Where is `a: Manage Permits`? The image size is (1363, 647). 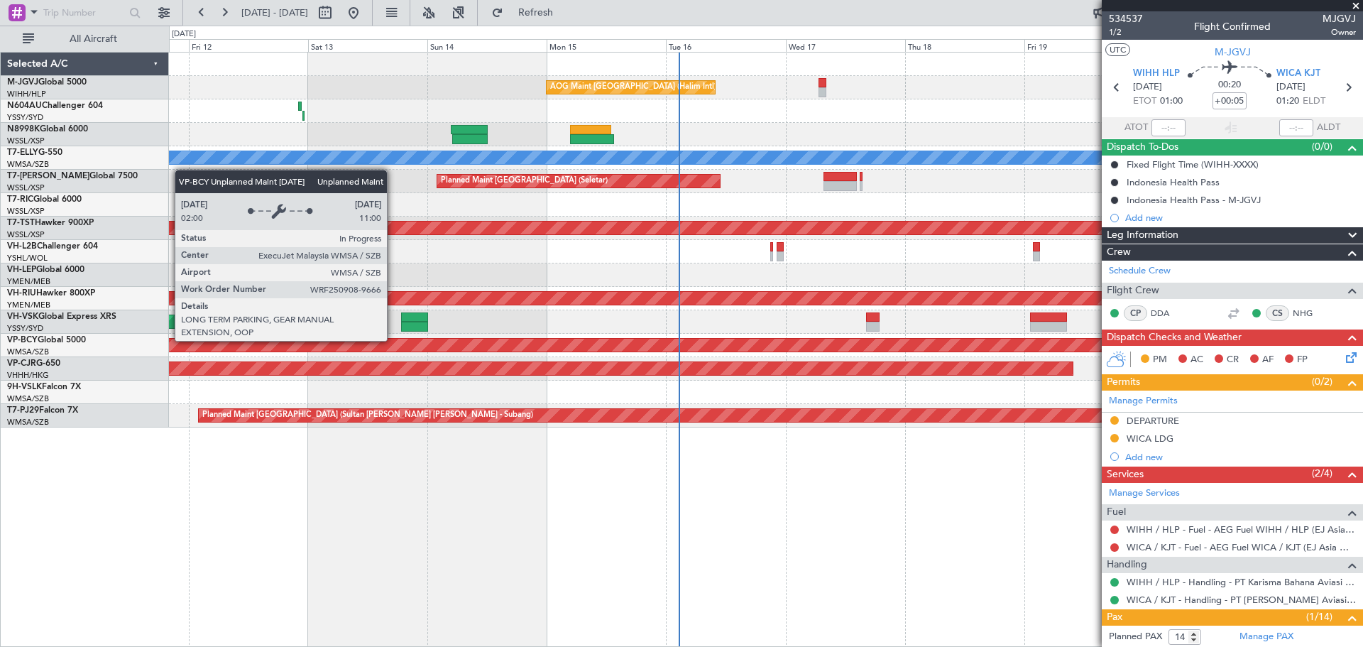 a: Manage Permits is located at coordinates (1143, 401).